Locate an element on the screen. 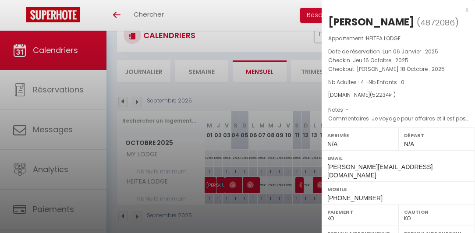 This screenshot has height=233, width=475. p: Appartement : is located at coordinates (398, 39).